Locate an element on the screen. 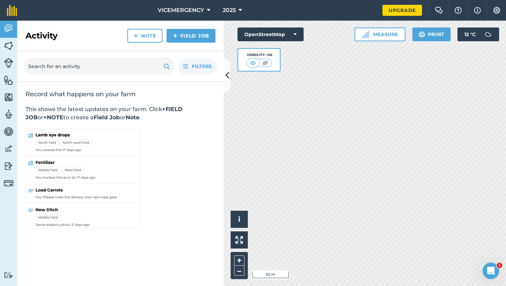 The width and height of the screenshot is (506, 286). a: Note is located at coordinates (145, 36).